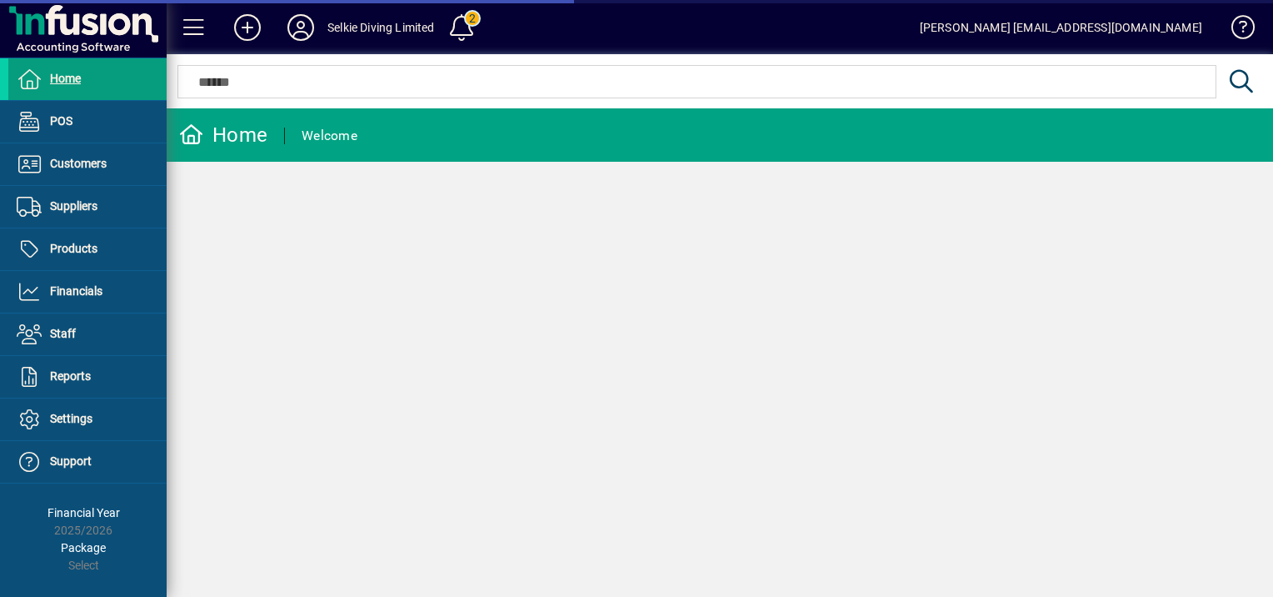 Image resolution: width=1273 pixels, height=597 pixels. I want to click on span: Financial Year, so click(83, 513).